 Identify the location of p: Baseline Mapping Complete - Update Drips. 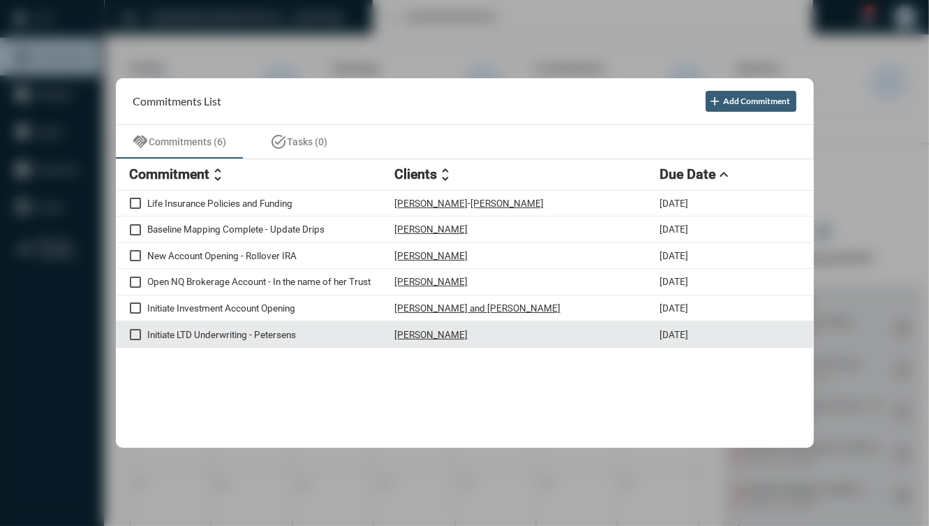
(272, 229).